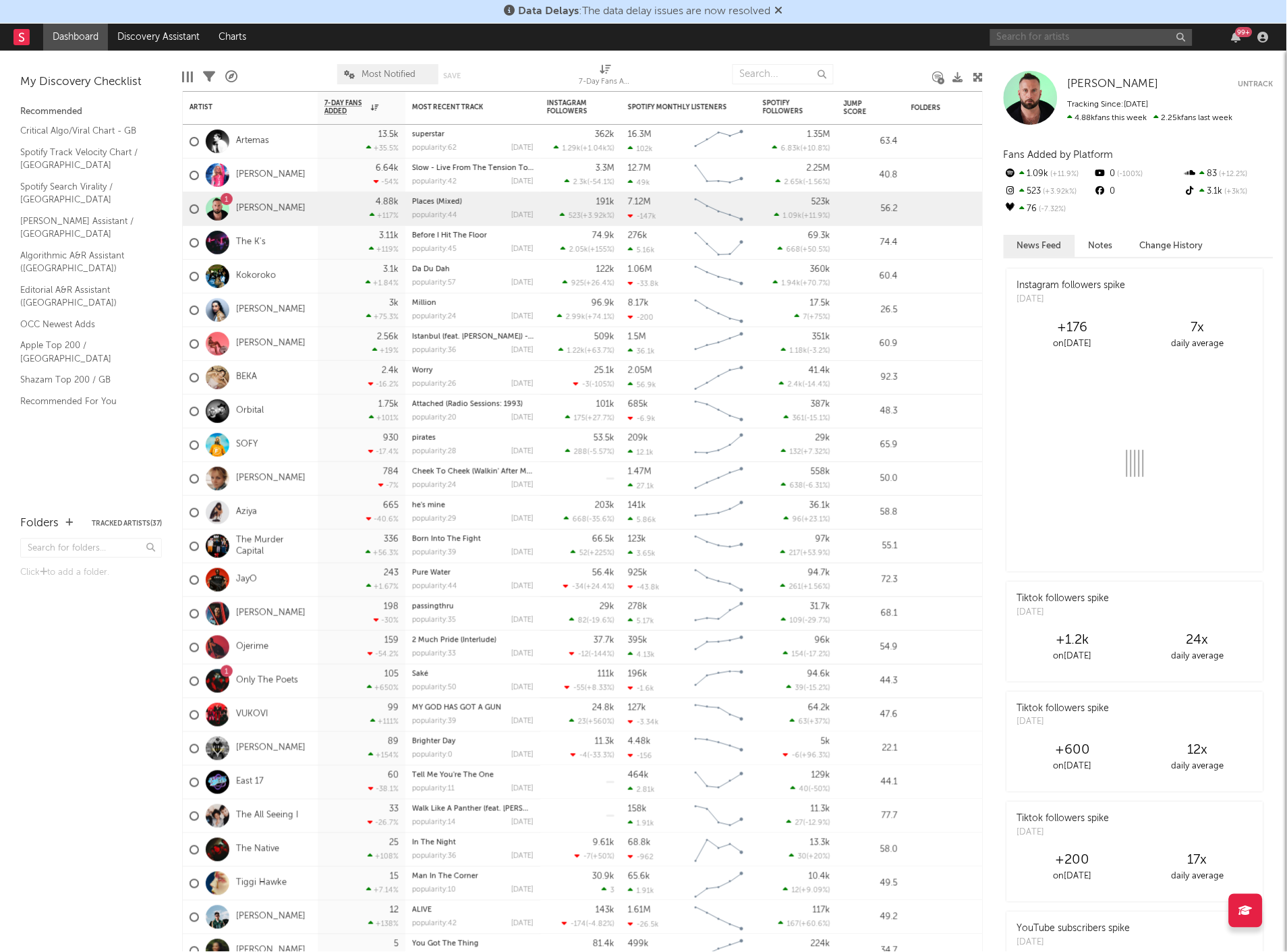  Describe the element at coordinates (639, 302) in the screenshot. I see `div: 8.17k` at that location.